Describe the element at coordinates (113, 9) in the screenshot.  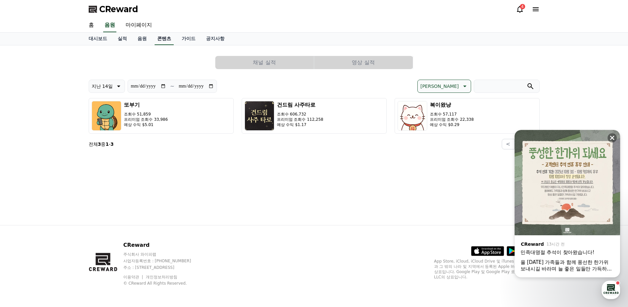
I see `a: CReward` at that location.